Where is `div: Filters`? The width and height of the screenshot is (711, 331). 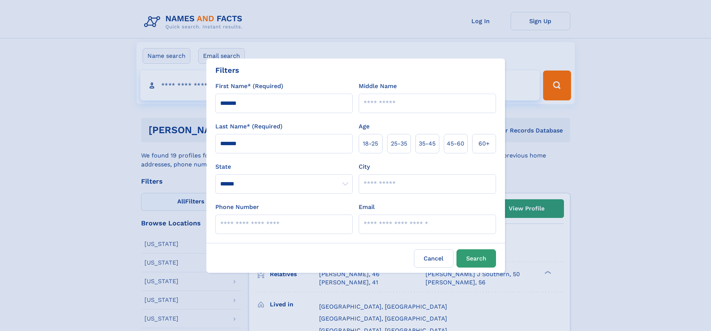 div: Filters is located at coordinates (227, 70).